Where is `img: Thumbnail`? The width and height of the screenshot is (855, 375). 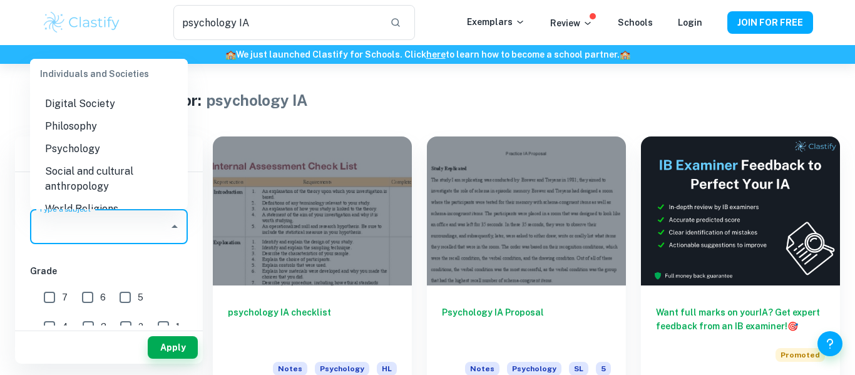 img: Thumbnail is located at coordinates (741, 211).